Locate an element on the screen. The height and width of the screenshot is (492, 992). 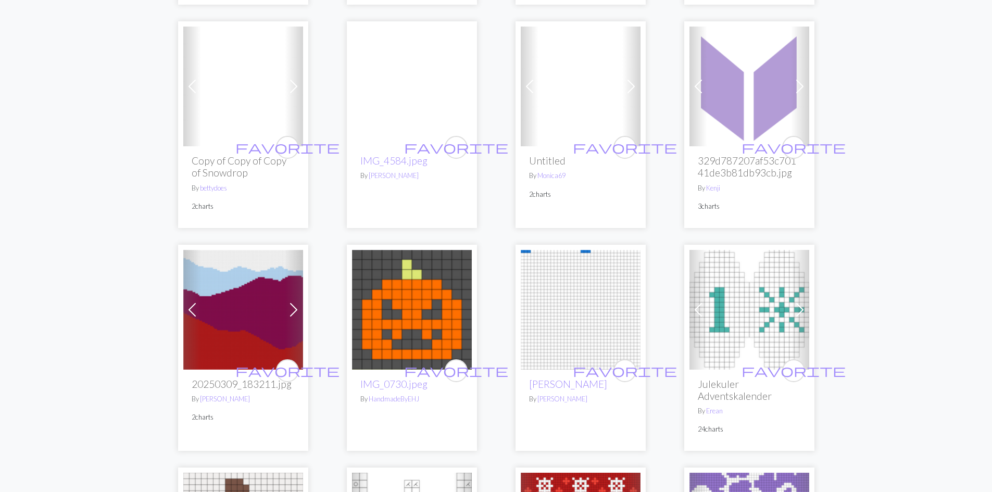
a: Fremside is located at coordinates (581, 308).